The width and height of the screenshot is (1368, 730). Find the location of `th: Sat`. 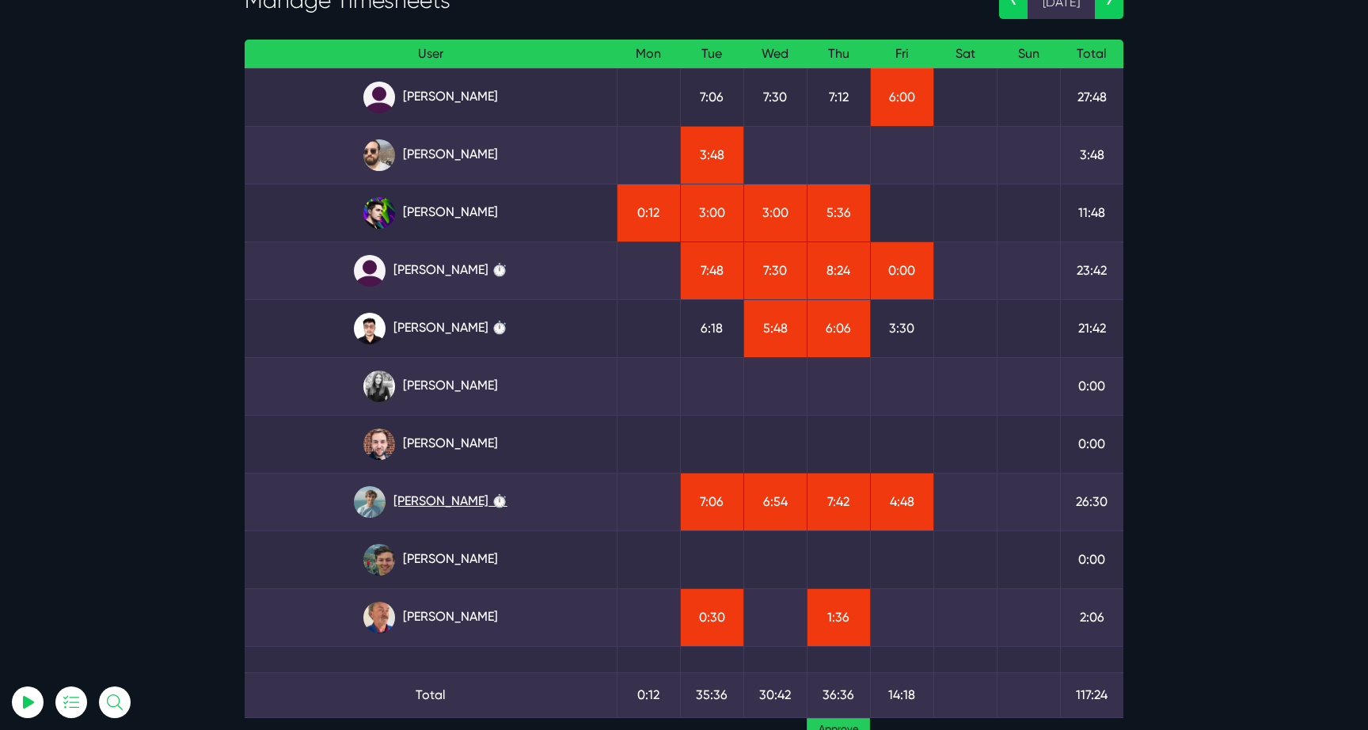

th: Sat is located at coordinates (965, 54).